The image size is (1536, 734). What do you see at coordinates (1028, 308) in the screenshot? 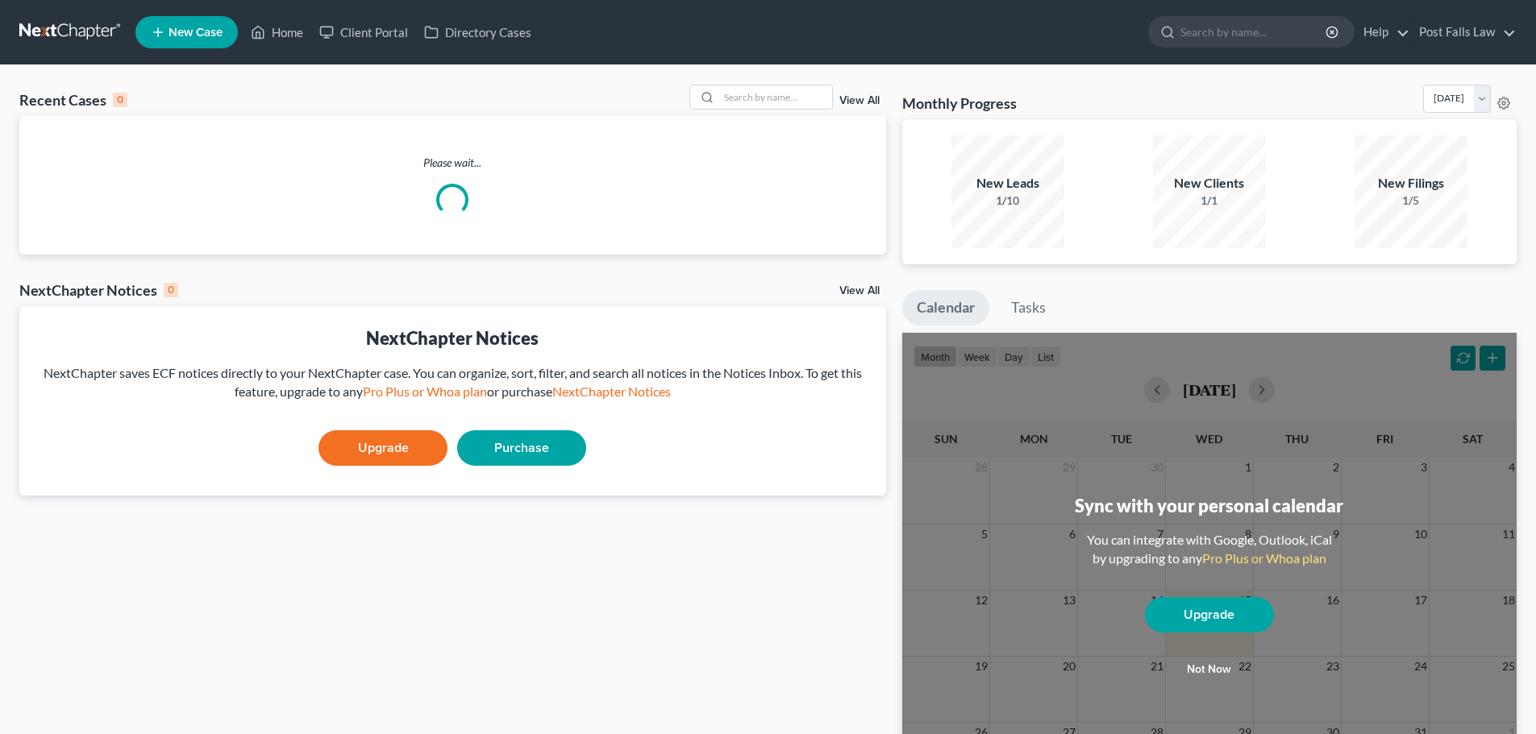
I see `a: Tasks` at bounding box center [1028, 308].